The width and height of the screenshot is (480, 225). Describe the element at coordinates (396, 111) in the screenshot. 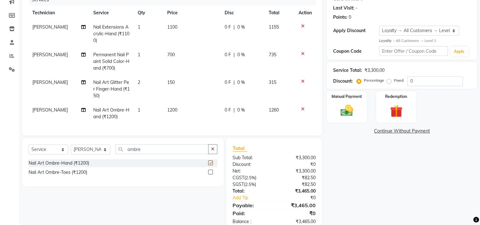

I see `img: _gift.svg` at that location.